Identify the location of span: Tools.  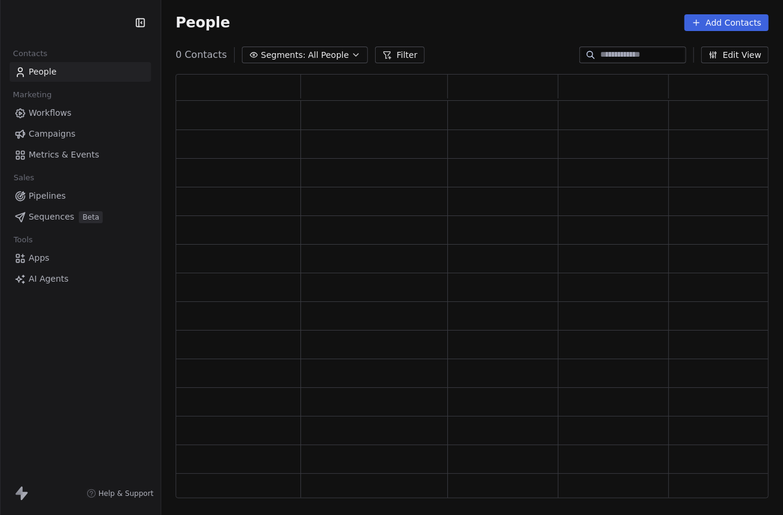
(23, 240).